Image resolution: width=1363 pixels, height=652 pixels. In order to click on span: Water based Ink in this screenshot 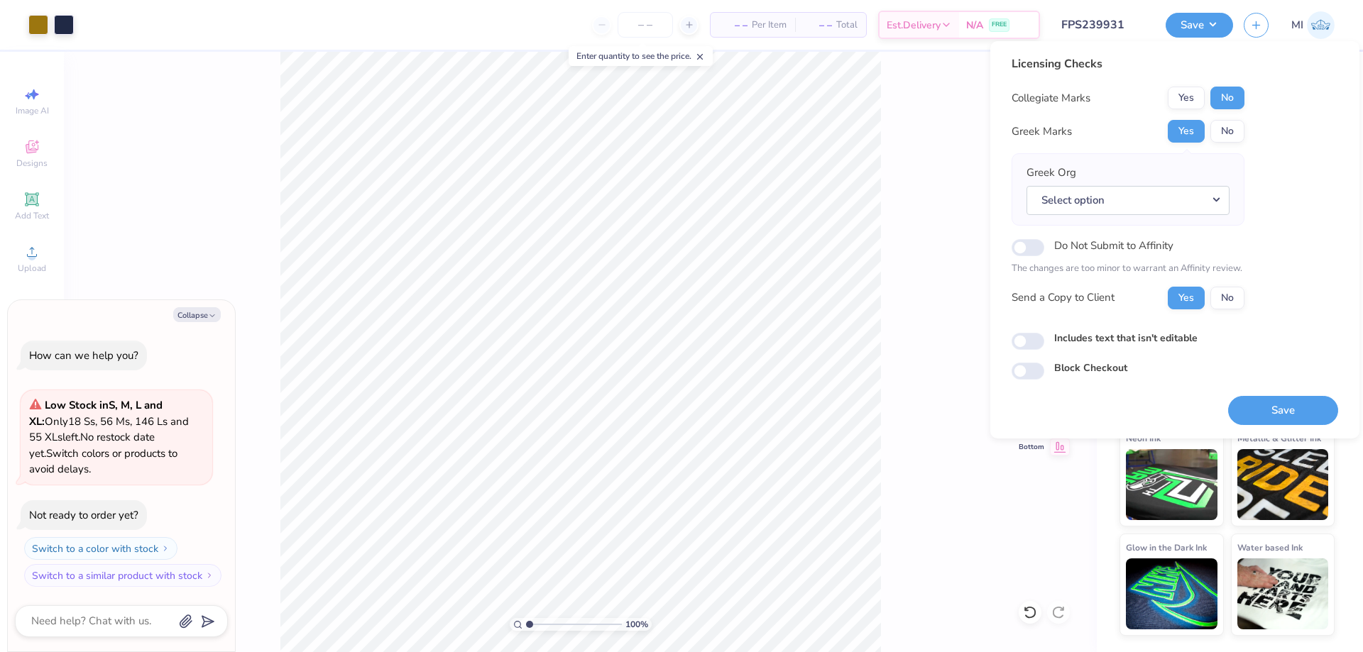, I will do `click(1270, 547)`.